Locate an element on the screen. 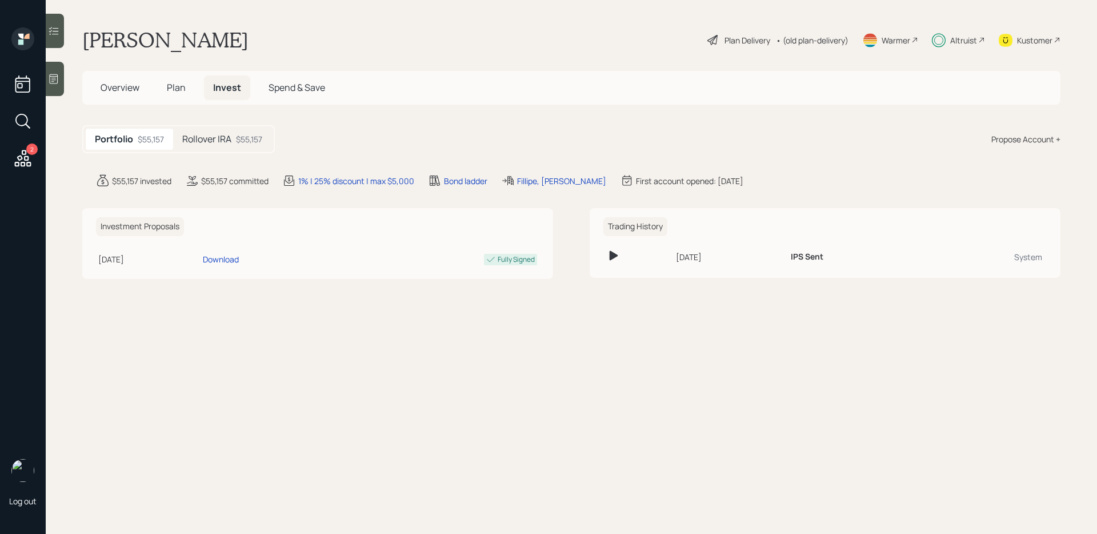  h6: Investment Proposals is located at coordinates (140, 226).